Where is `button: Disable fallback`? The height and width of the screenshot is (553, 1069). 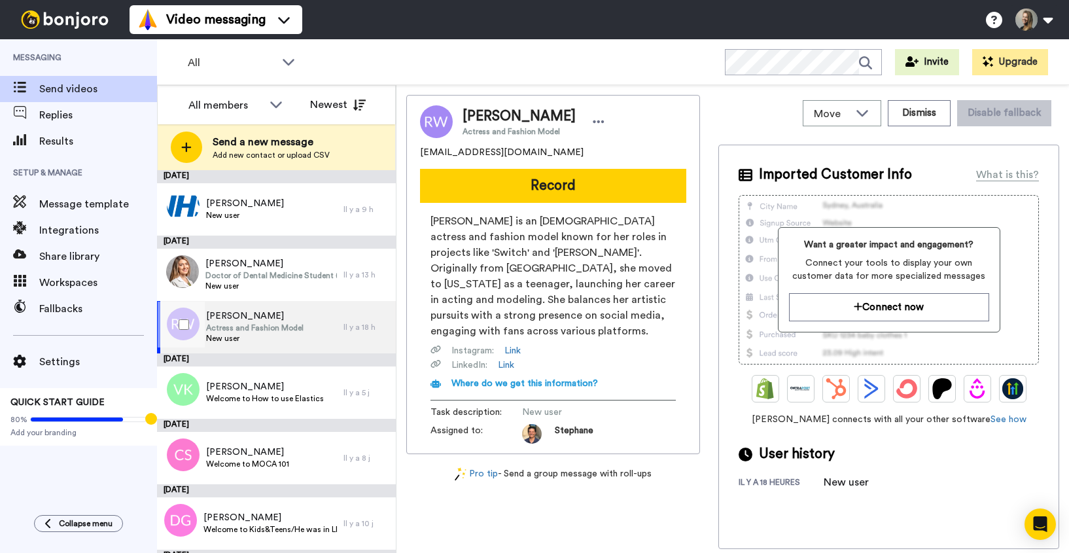 button: Disable fallback is located at coordinates (1004, 113).